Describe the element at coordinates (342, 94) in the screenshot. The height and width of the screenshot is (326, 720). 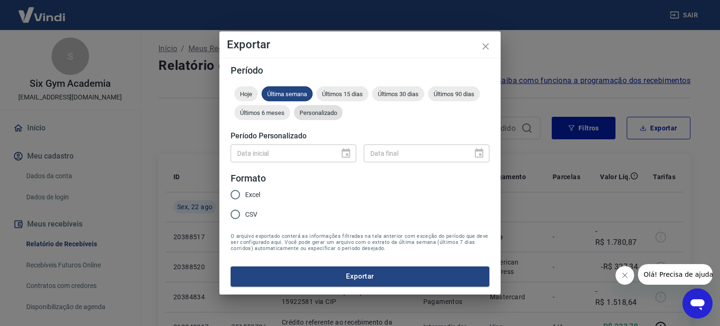
I see `div: Últimos 15 dias` at that location.